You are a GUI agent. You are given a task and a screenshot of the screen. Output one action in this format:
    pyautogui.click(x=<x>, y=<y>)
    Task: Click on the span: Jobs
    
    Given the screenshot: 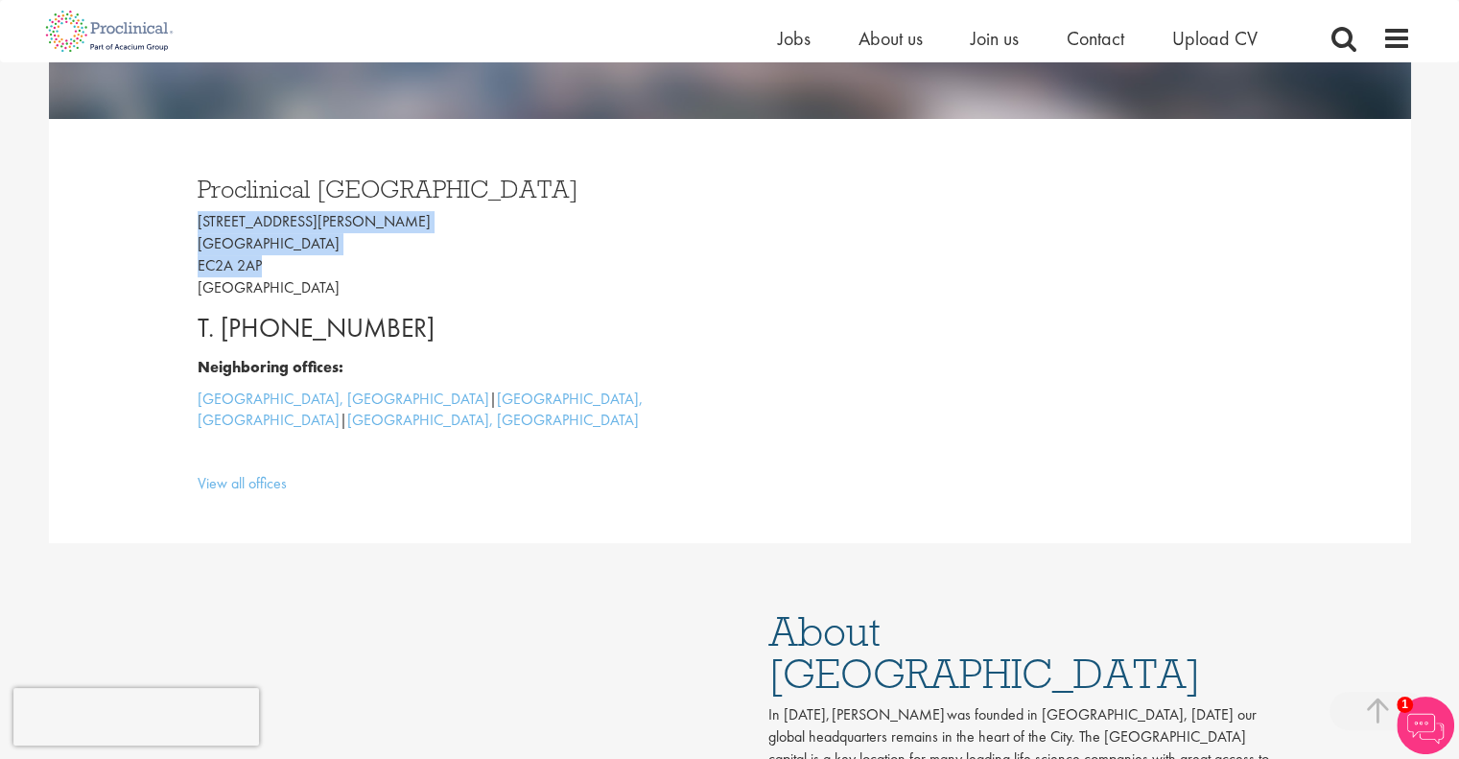 What is the action you would take?
    pyautogui.click(x=794, y=38)
    